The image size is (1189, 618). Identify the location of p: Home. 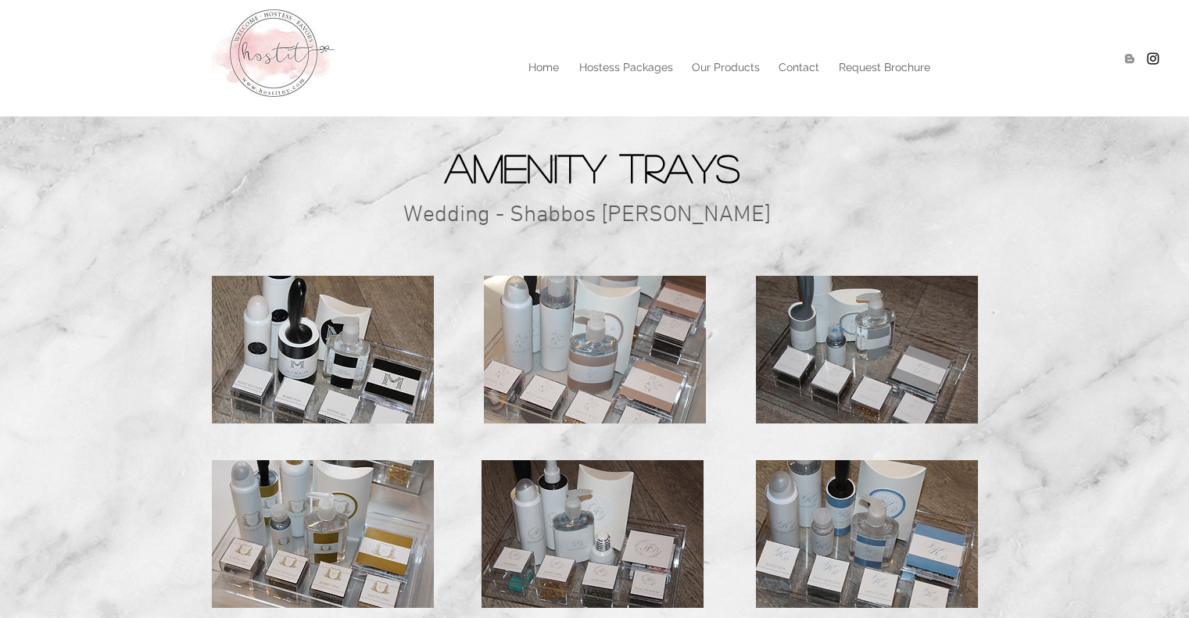
(543, 67).